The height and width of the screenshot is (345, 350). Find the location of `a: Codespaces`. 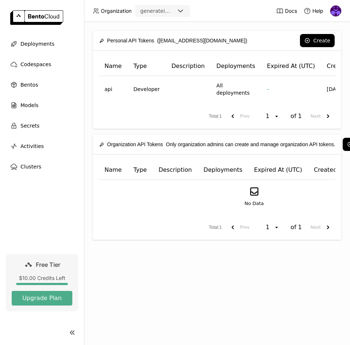

a: Codespaces is located at coordinates (42, 64).